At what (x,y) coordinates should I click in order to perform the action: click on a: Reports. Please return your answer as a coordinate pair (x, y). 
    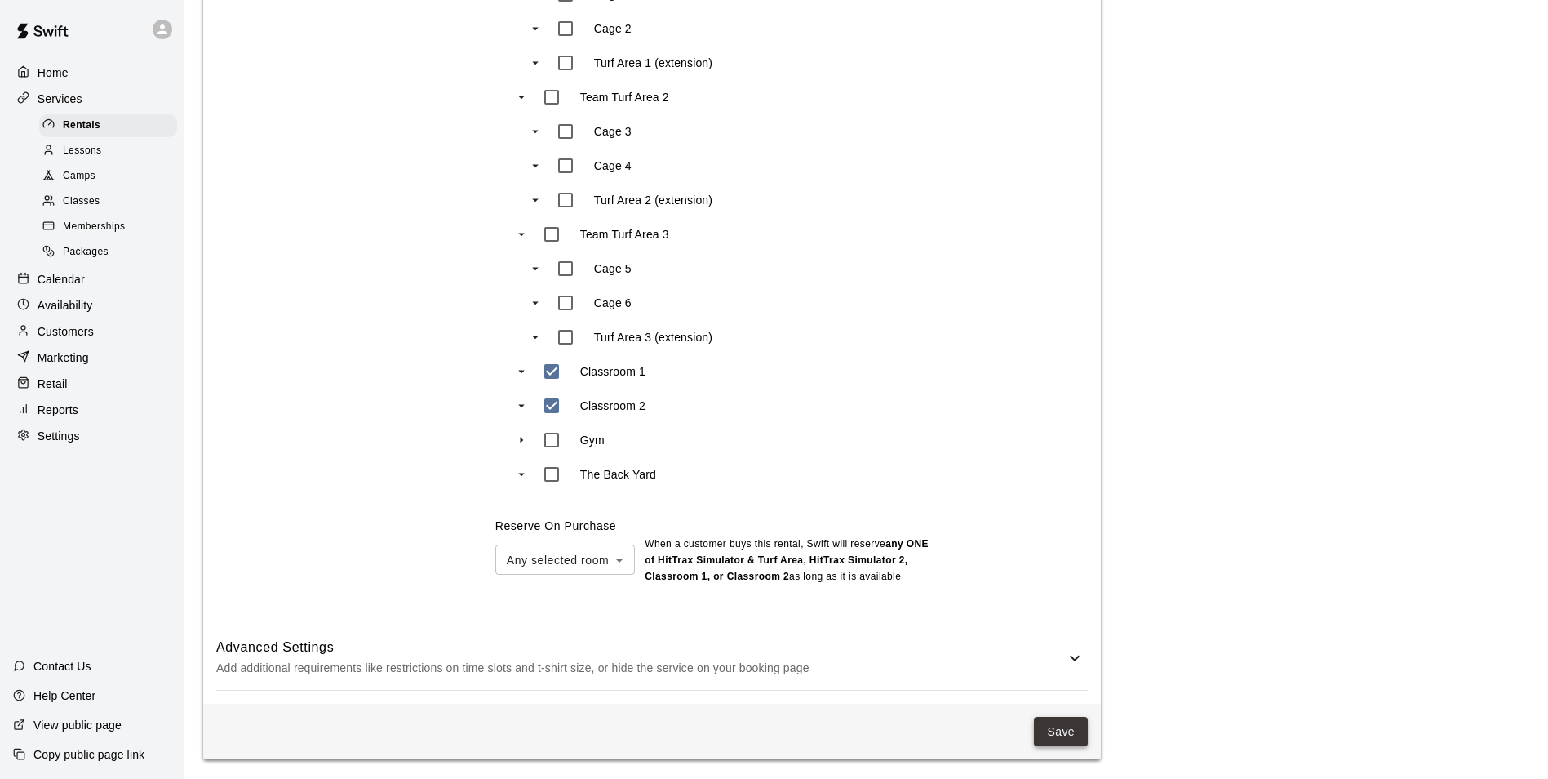
    Looking at the image, I should click on (91, 410).